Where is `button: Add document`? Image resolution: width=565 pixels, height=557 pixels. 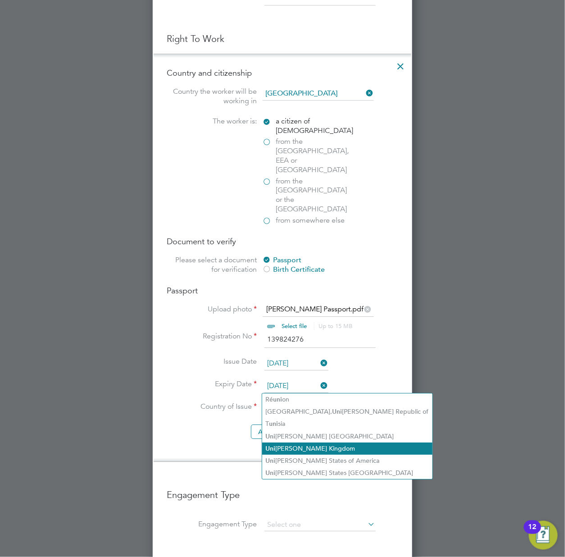 button: Add document is located at coordinates (280, 432).